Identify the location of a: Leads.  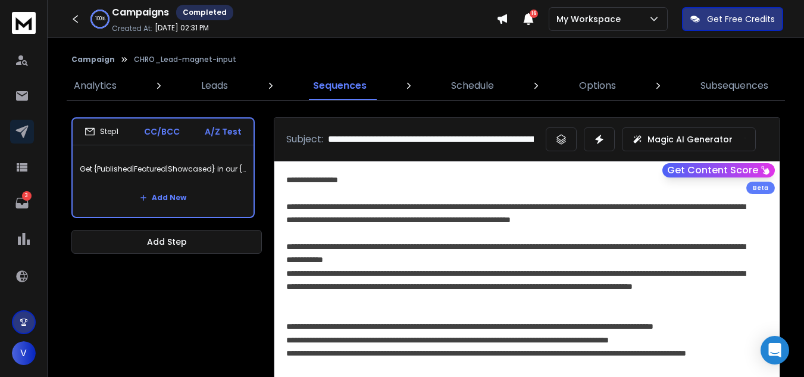
(214, 86).